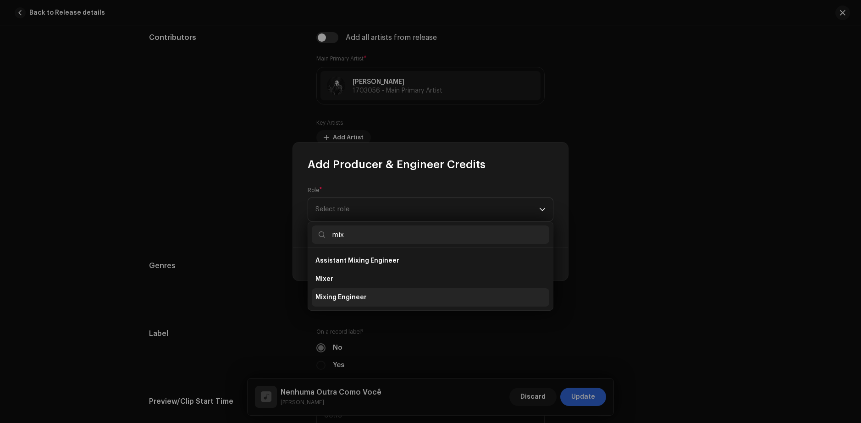  I want to click on span: Add Producer & Engineer Credits, so click(397, 165).